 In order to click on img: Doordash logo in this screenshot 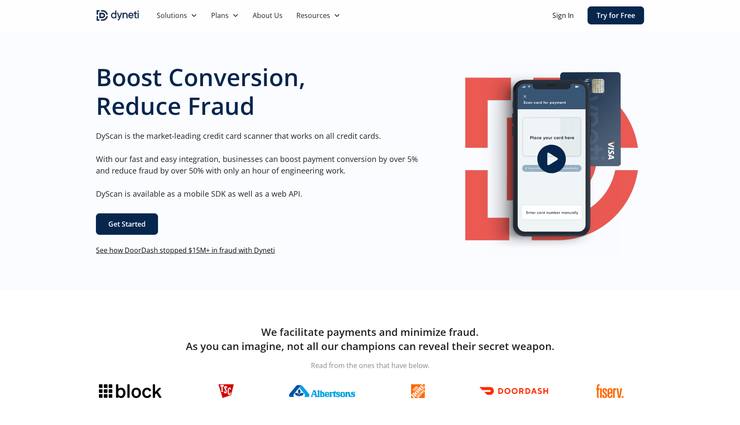, I will do `click(514, 391)`.